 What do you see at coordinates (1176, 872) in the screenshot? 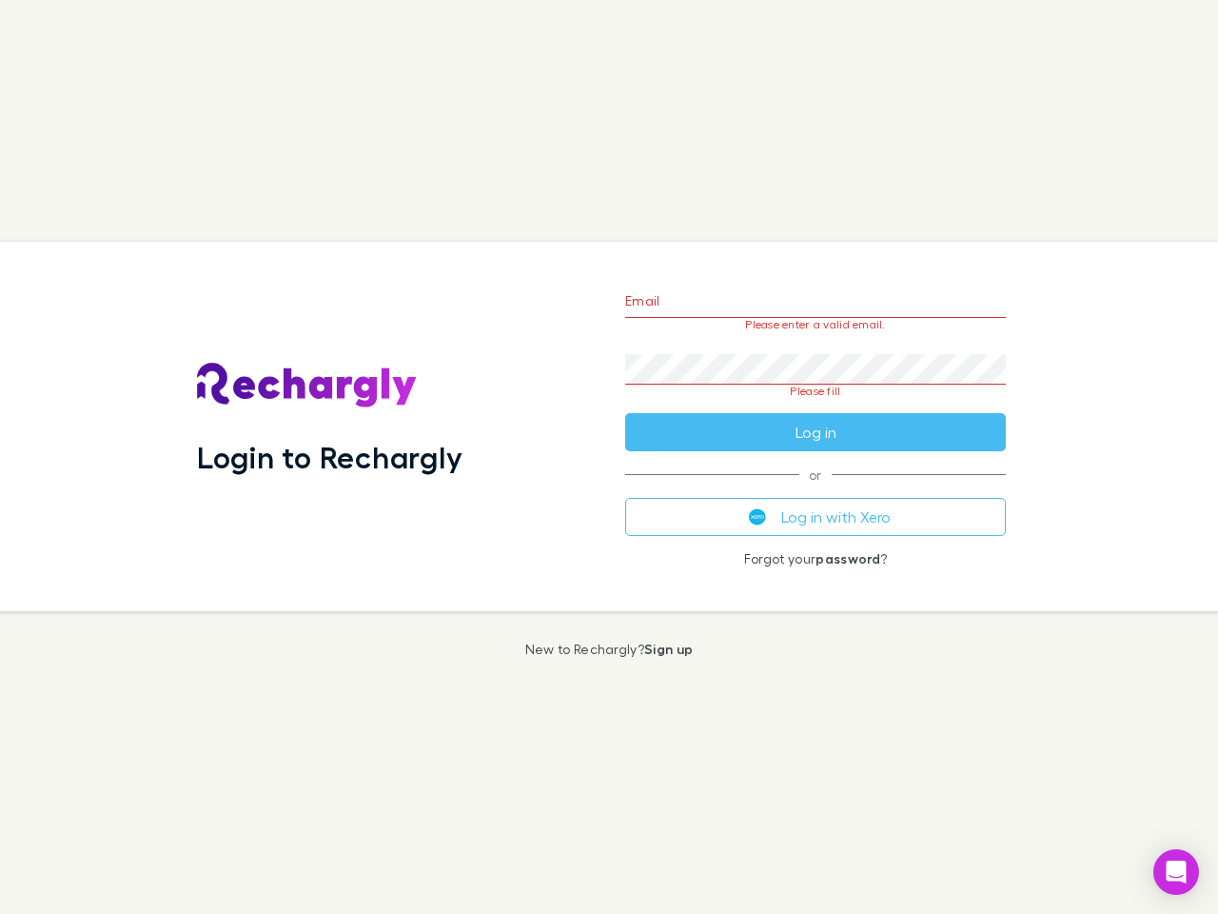
I see `div: Open Intercom Messenger` at bounding box center [1176, 872].